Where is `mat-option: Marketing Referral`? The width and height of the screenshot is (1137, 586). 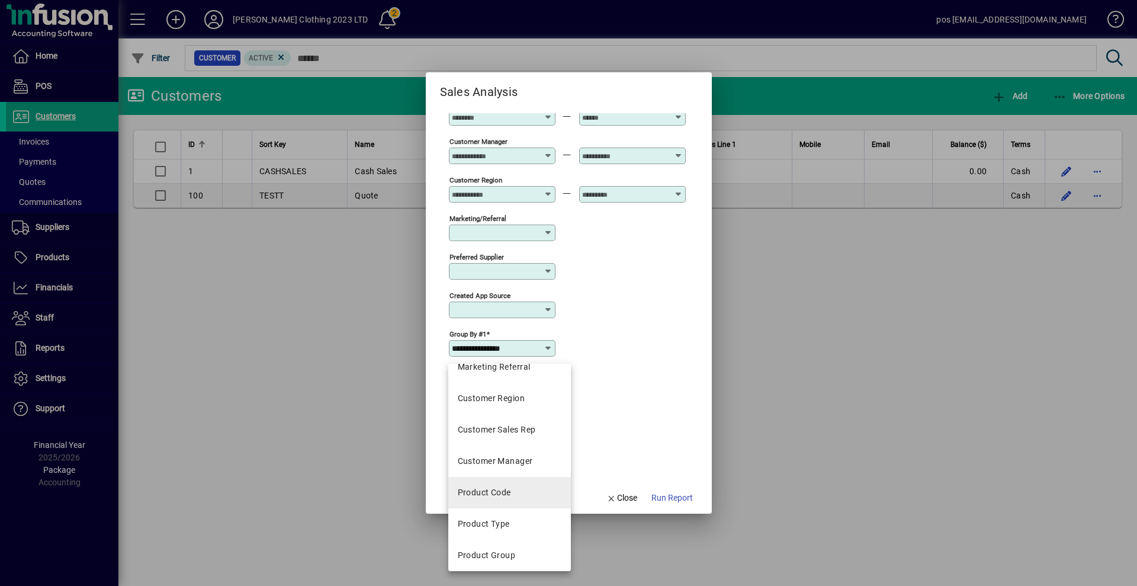
mat-option: Marketing Referral is located at coordinates (509, 367).